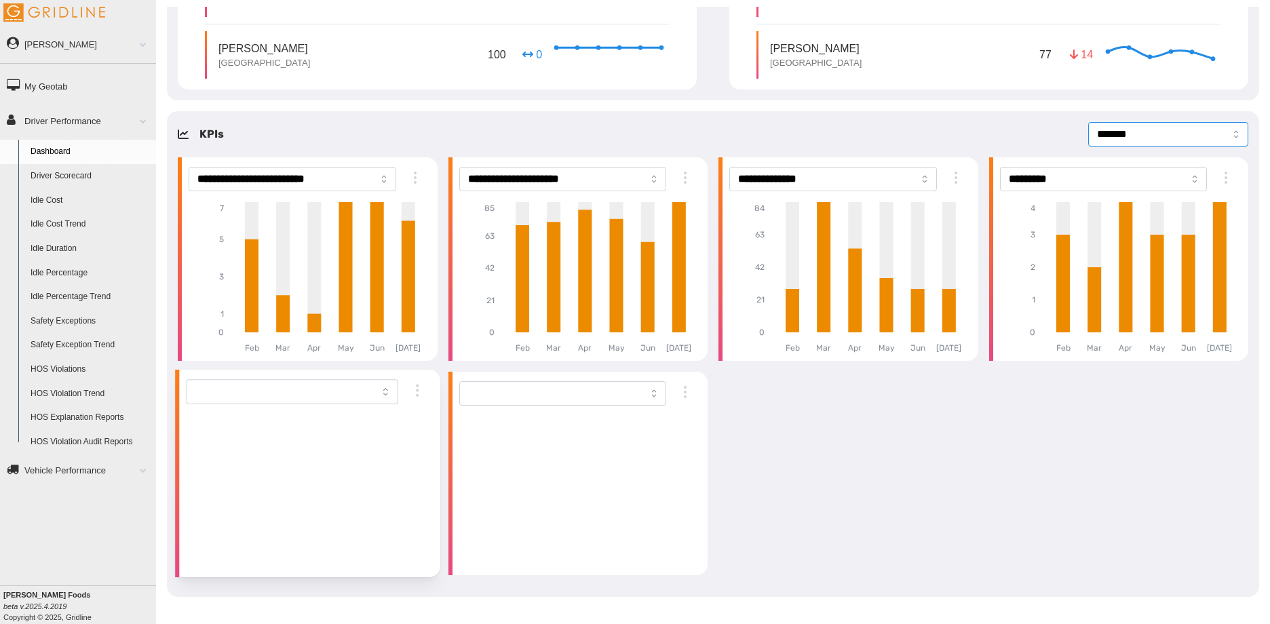  What do you see at coordinates (90, 152) in the screenshot?
I see `a: Dashboard` at bounding box center [90, 152].